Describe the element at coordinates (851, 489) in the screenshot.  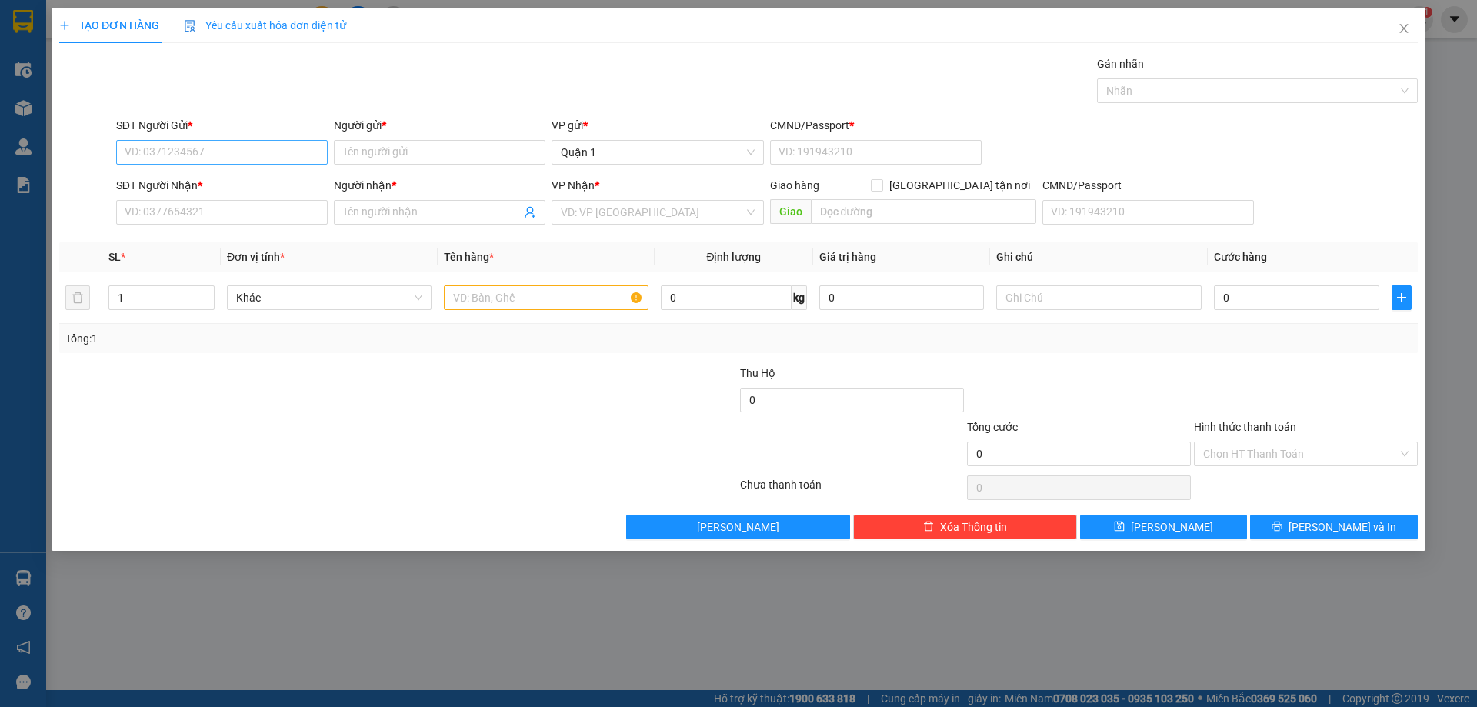
I see `div: Chưa thanh toán` at that location.